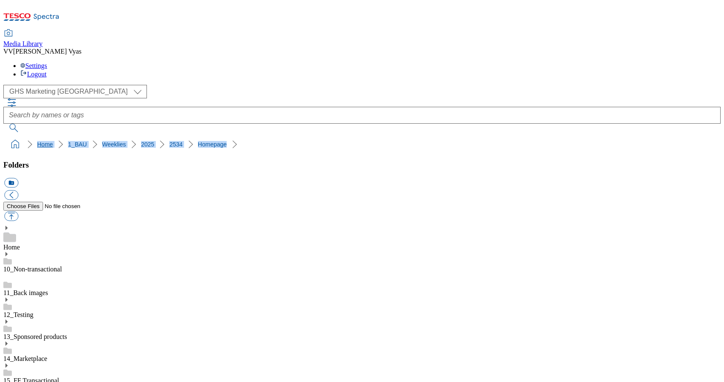  I want to click on a: Weeklies, so click(114, 144).